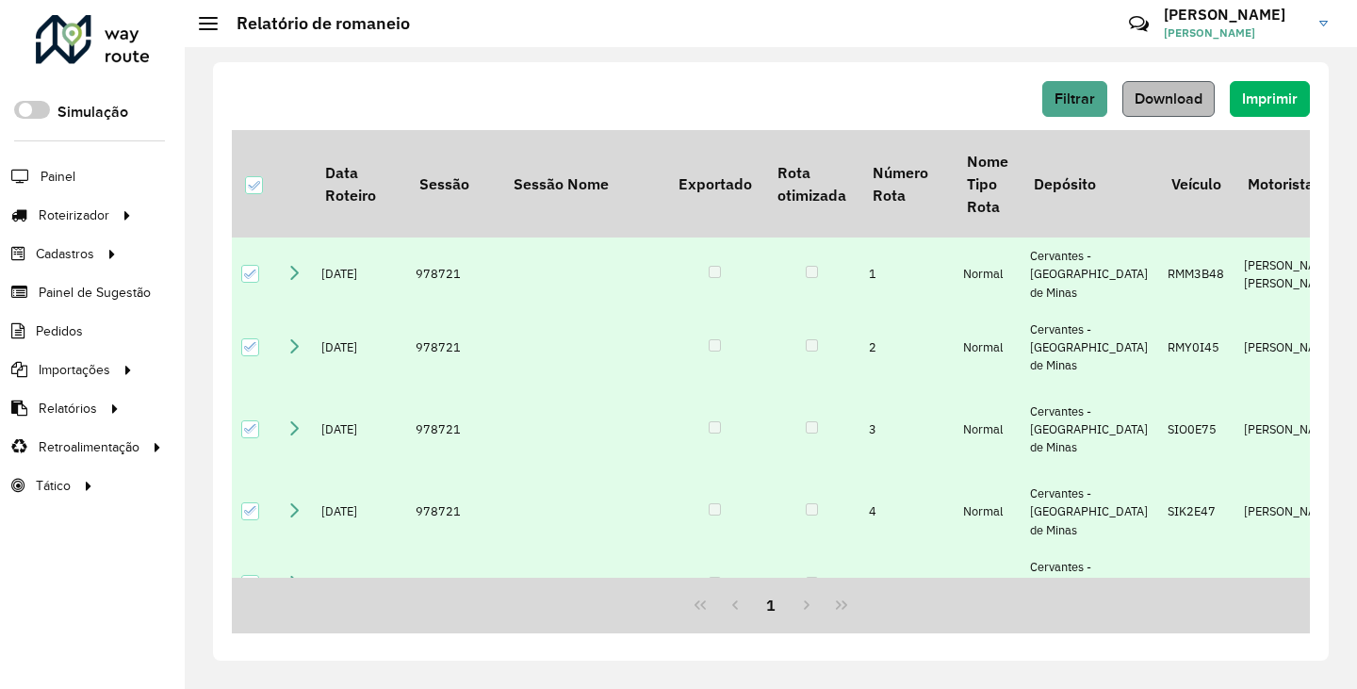 This screenshot has height=689, width=1357. I want to click on button: Download, so click(1168, 99).